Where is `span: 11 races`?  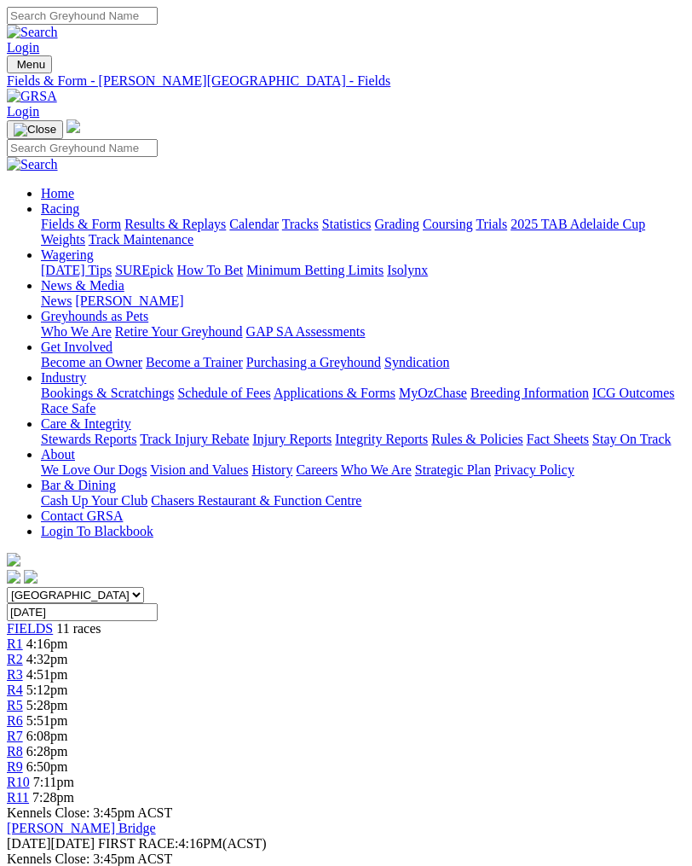
span: 11 races is located at coordinates (78, 628).